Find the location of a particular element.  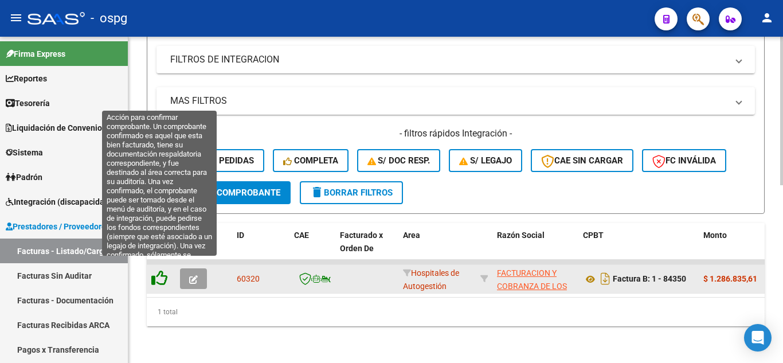

button: Borrar Filtros is located at coordinates (351, 193).